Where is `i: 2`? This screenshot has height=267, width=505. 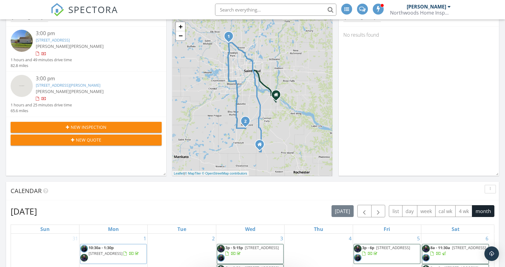 i: 2 is located at coordinates (245, 122).